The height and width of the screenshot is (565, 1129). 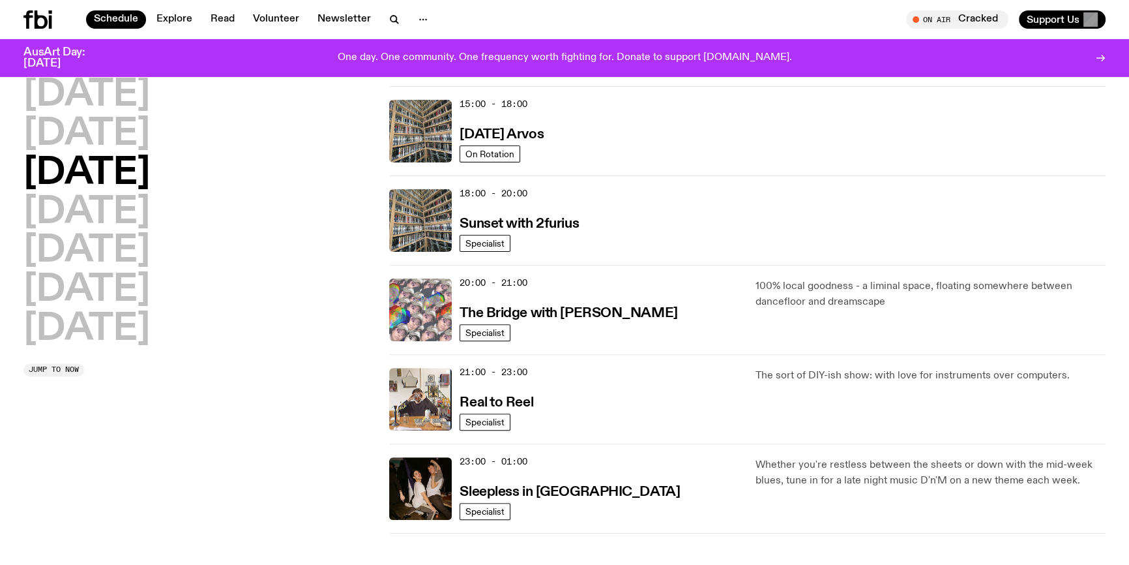 What do you see at coordinates (276, 20) in the screenshot?
I see `a: Volunteer` at bounding box center [276, 20].